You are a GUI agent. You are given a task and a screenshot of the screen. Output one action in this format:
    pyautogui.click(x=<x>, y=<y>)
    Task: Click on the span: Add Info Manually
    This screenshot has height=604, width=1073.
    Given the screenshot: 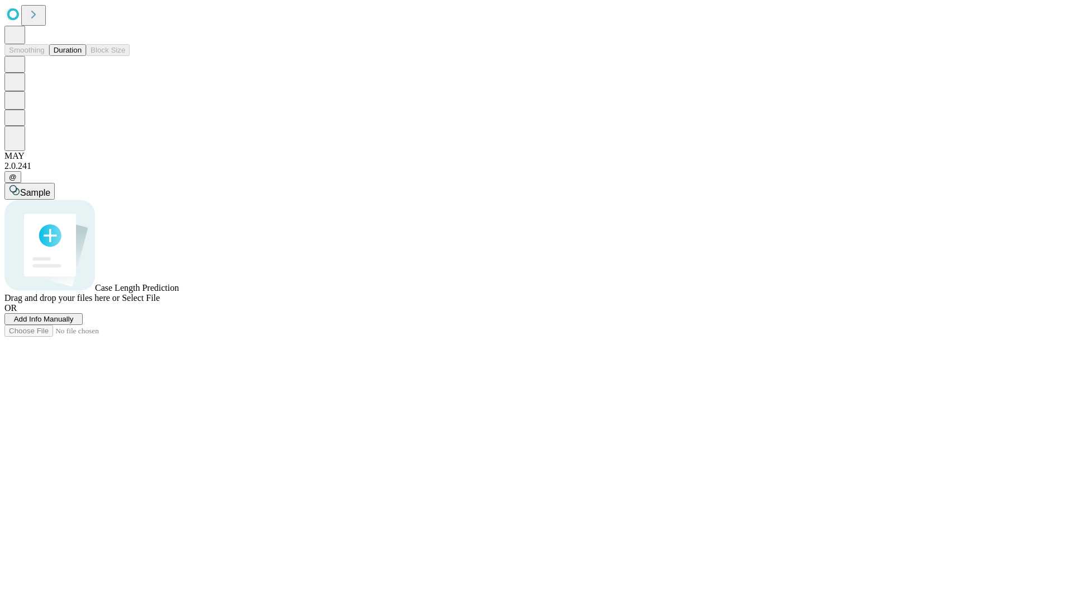 What is the action you would take?
    pyautogui.click(x=44, y=319)
    